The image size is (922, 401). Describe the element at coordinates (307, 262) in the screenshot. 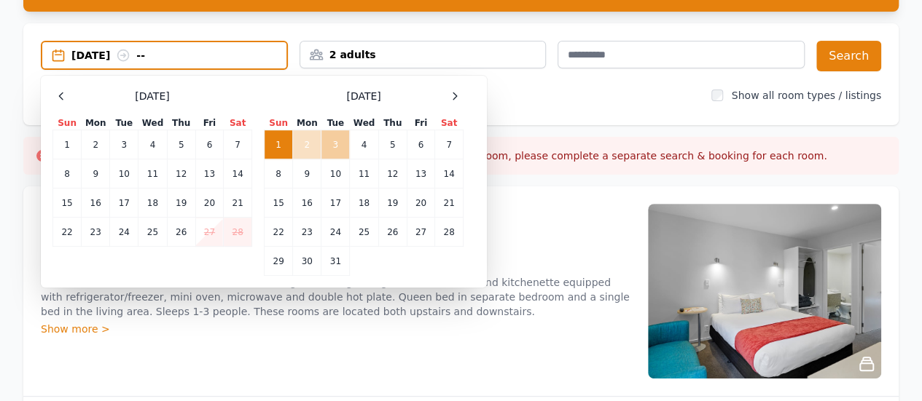

I see `td: 30` at that location.